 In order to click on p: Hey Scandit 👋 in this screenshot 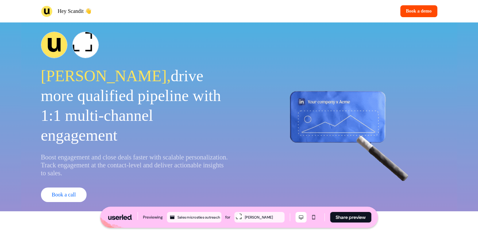, I will do `click(75, 11)`.